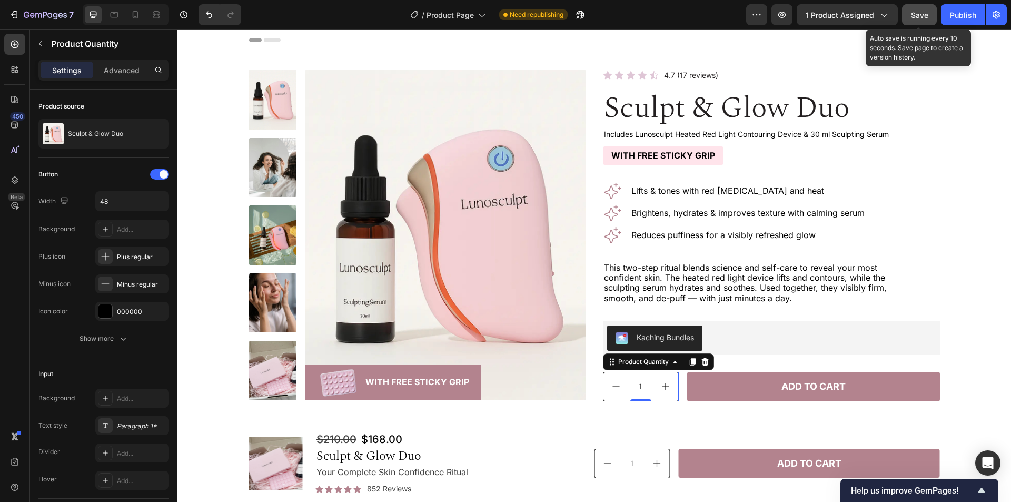 Image resolution: width=1011 pixels, height=502 pixels. I want to click on p: This two-step ritual blends science and self-care to reveal your most confident skin. The heated ..., so click(570, 253).